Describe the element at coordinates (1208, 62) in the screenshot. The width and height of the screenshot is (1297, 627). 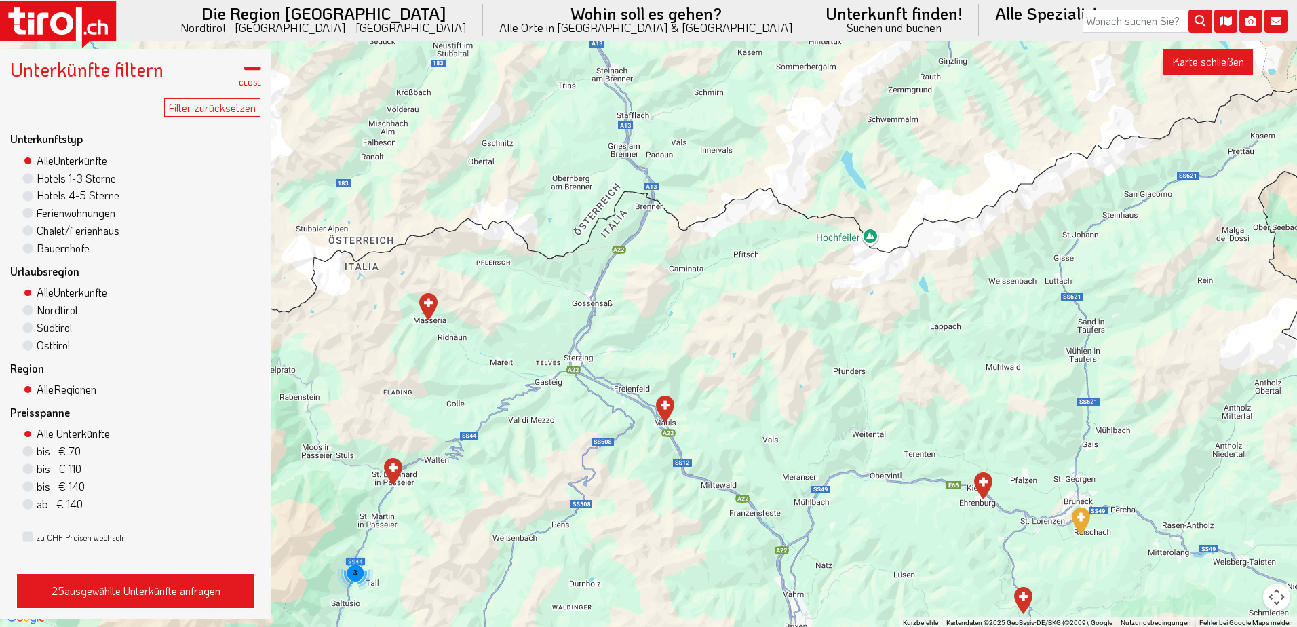
I see `a: Karte schließen` at that location.